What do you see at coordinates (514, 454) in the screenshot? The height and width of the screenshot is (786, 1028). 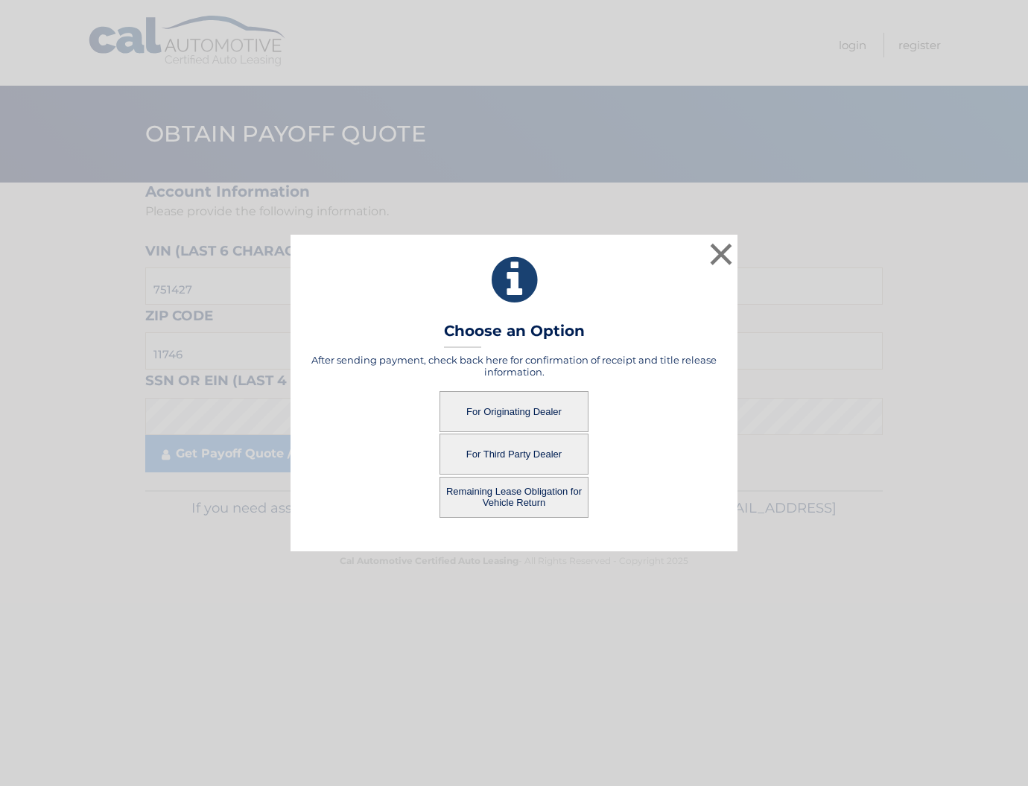 I see `button: For Third Party Dealer` at bounding box center [514, 454].